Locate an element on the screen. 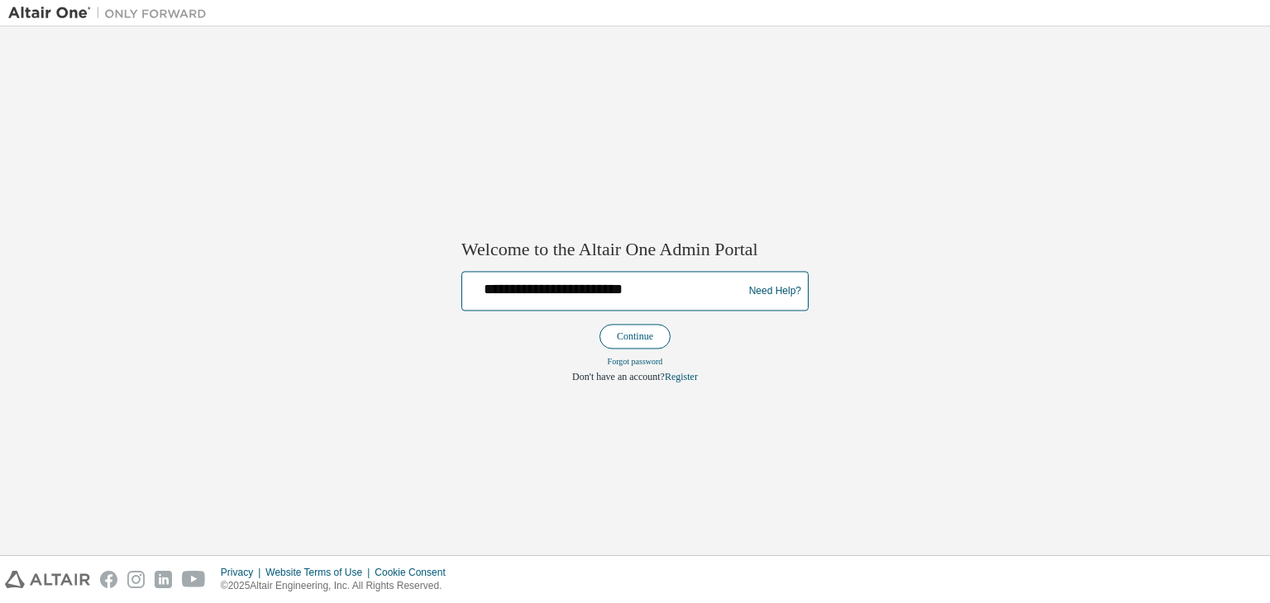 Image resolution: width=1270 pixels, height=603 pixels. img: altair_logo.svg is located at coordinates (47, 579).